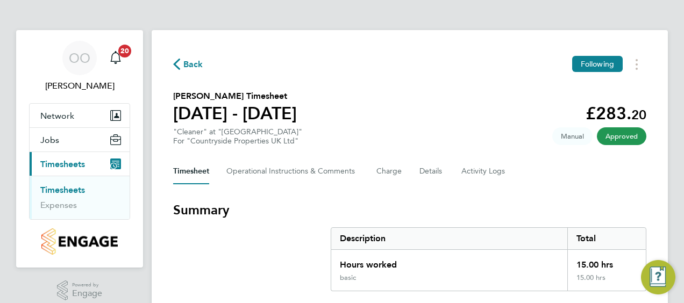 The height and width of the screenshot is (303, 684). What do you see at coordinates (80, 86) in the screenshot?
I see `span: Ondre Odain` at bounding box center [80, 86].